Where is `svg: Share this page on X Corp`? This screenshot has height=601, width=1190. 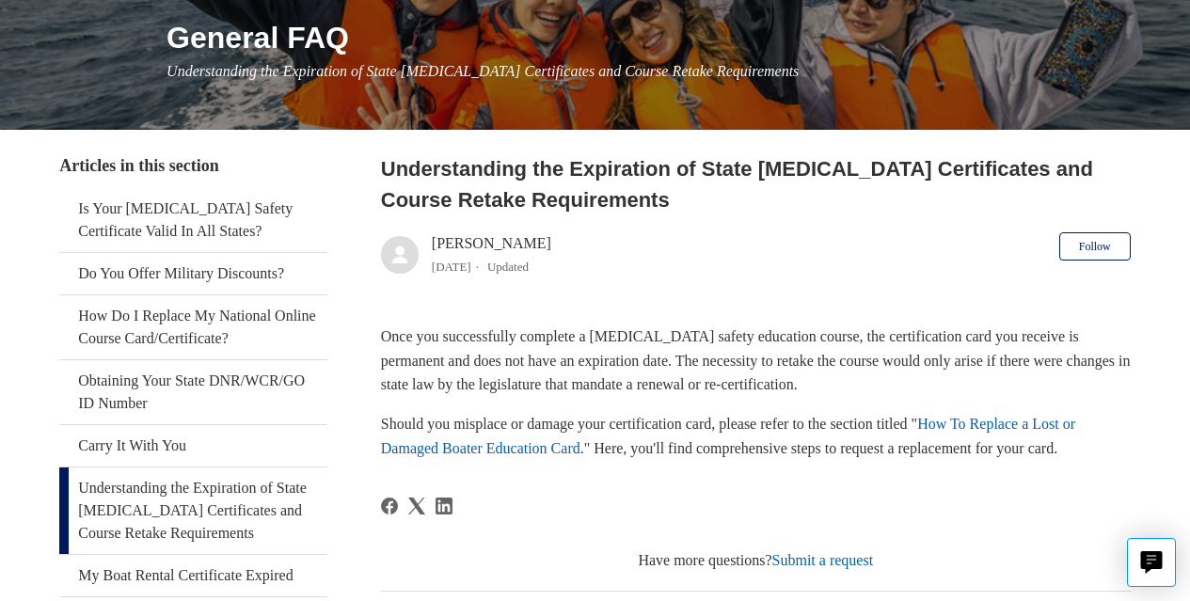 svg: Share this page on X Corp is located at coordinates (417, 506).